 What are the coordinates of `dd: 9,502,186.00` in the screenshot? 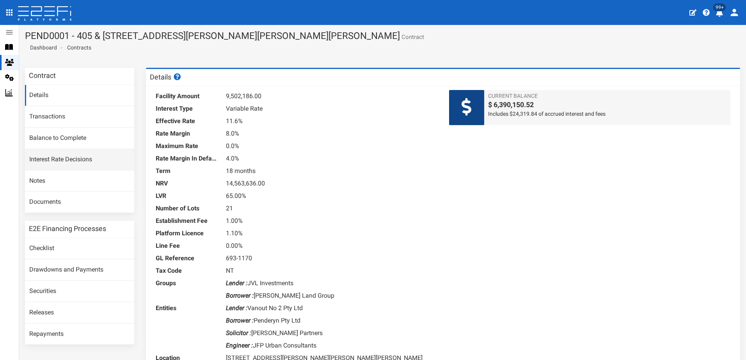 It's located at (331, 96).